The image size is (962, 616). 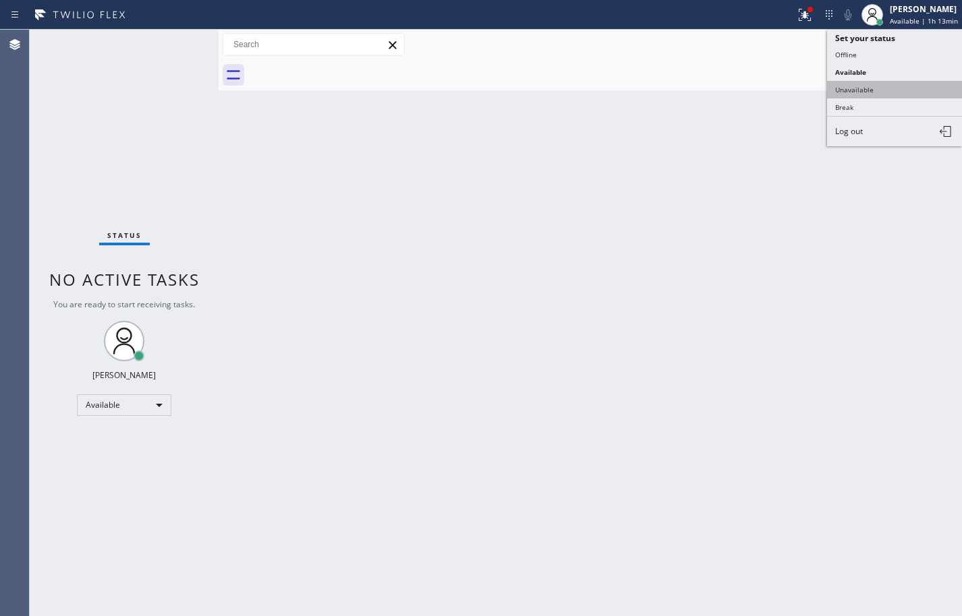 I want to click on div: Available, so click(x=124, y=405).